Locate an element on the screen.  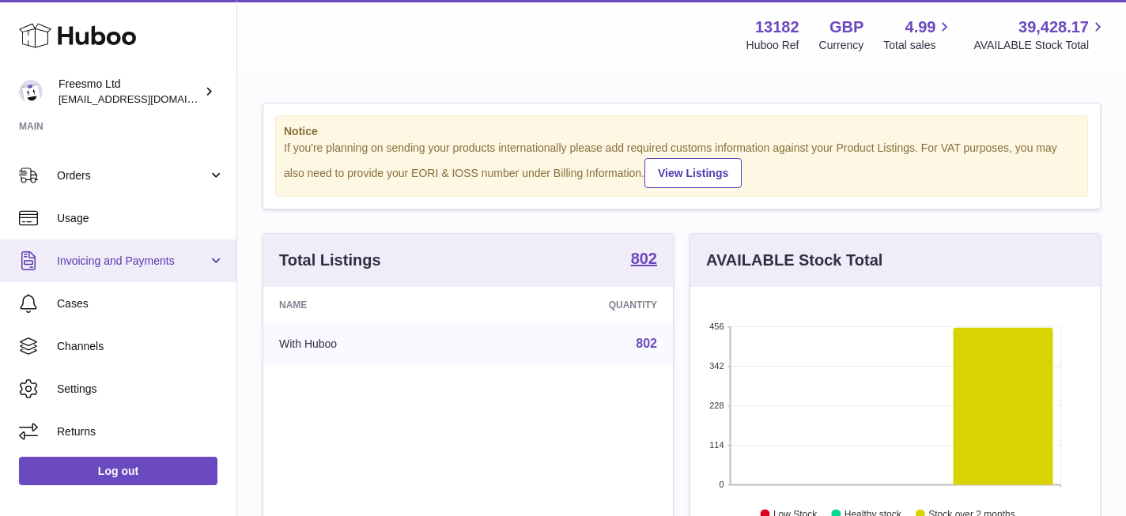
th: Name is located at coordinates (371, 305).